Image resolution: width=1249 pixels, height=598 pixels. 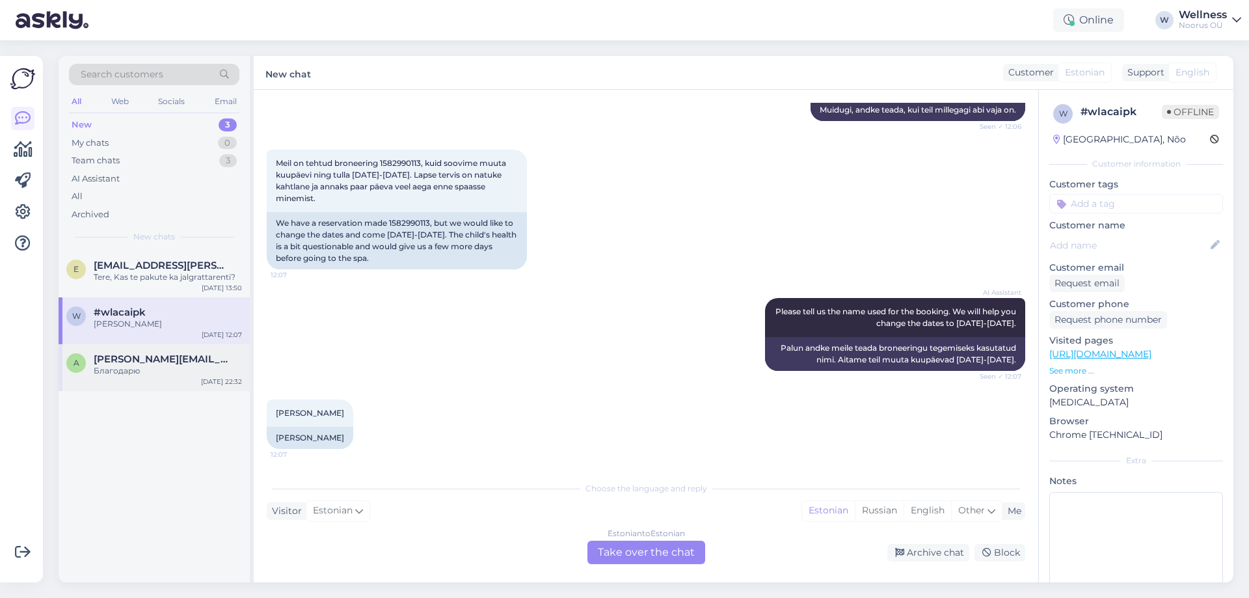 I want to click on span: AI Assistant, so click(x=997, y=292).